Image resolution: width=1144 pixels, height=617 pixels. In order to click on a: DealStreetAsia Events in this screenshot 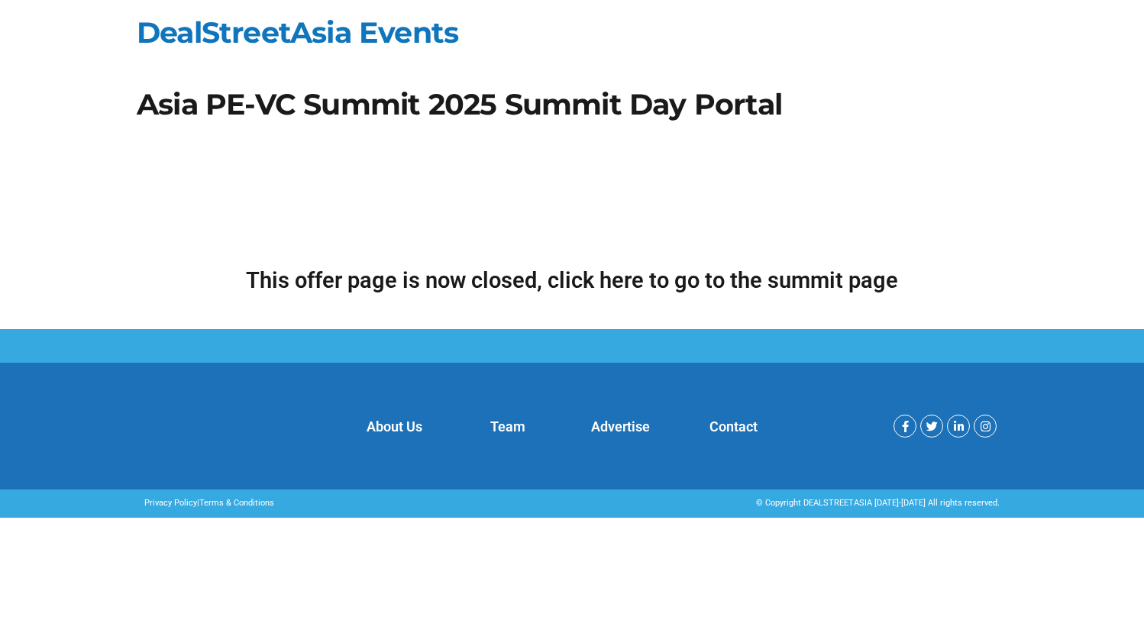, I will do `click(297, 32)`.